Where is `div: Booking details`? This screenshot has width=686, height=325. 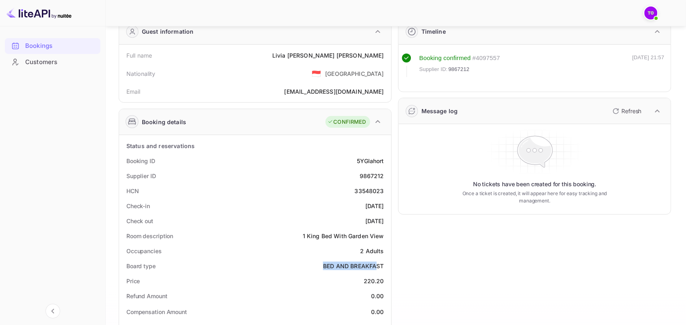
div: Booking details is located at coordinates (164, 122).